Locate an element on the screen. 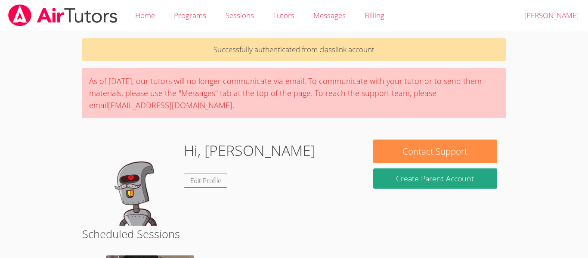 The height and width of the screenshot is (258, 588). img: airtutors_banner-c4298cdbf04f3fff15de1276eac7730deb9818008684d7c2e4769d2f7ddbe033.png is located at coordinates (63, 15).